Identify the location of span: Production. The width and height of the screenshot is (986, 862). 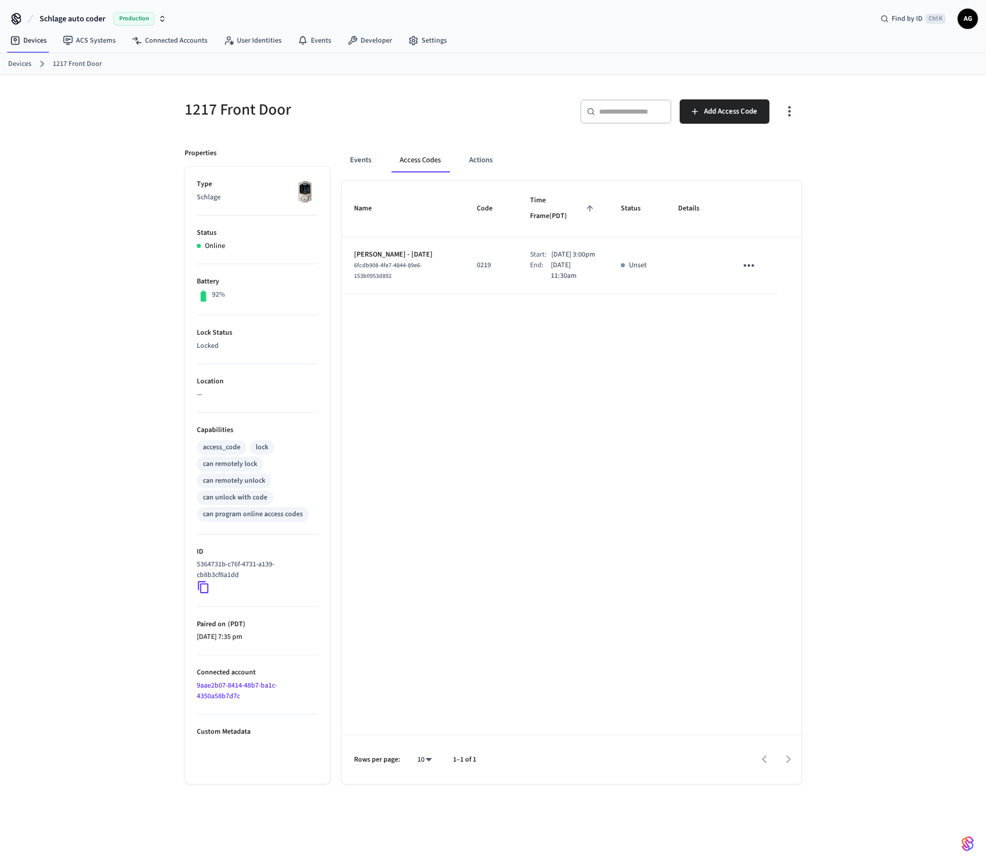
(134, 19).